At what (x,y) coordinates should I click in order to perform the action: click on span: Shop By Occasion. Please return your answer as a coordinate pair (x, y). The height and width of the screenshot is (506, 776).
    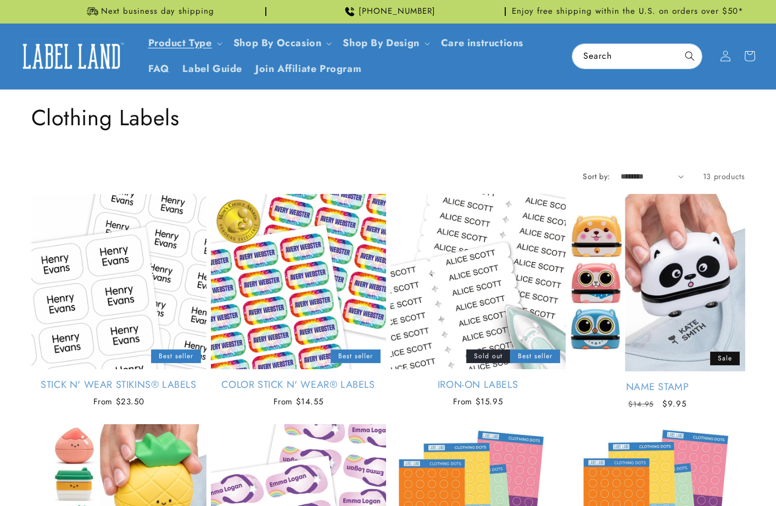
    Looking at the image, I should click on (277, 43).